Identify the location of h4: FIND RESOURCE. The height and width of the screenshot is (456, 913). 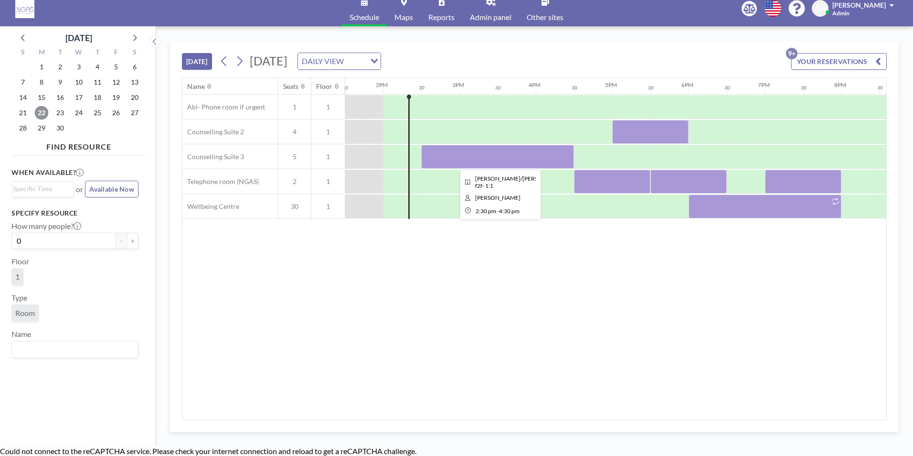
(79, 145).